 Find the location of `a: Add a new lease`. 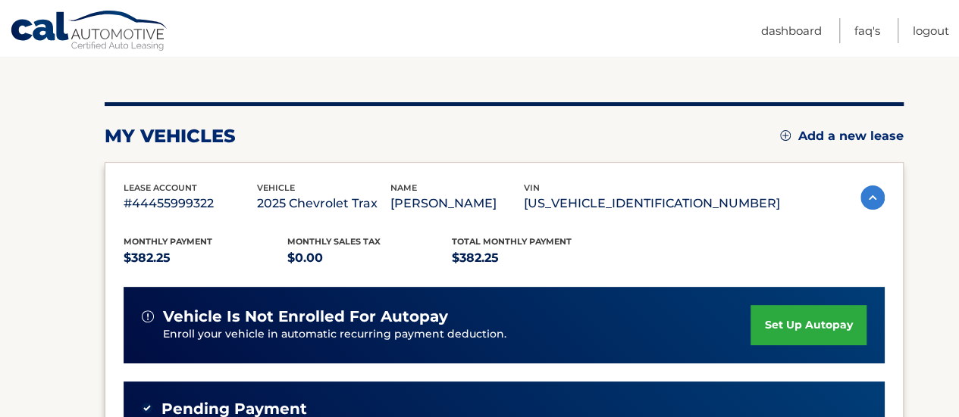

a: Add a new lease is located at coordinates (841, 136).